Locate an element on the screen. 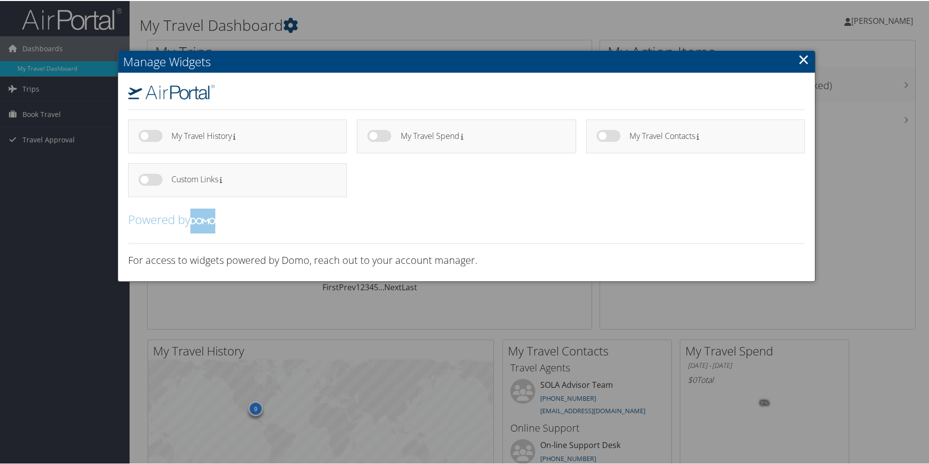 Image resolution: width=929 pixels, height=464 pixels. h4: Custom Links is located at coordinates (250, 178).